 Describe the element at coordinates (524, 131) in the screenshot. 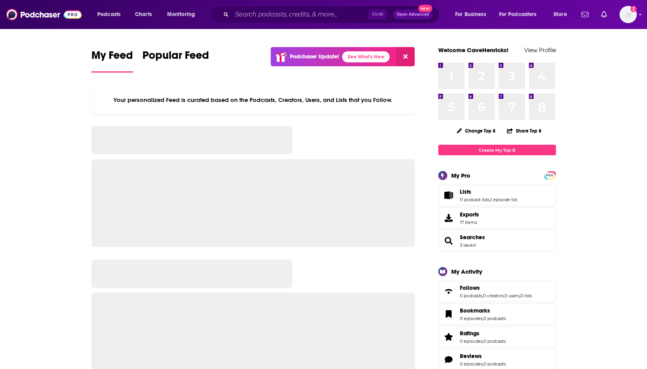

I see `button: Share Top 8` at that location.